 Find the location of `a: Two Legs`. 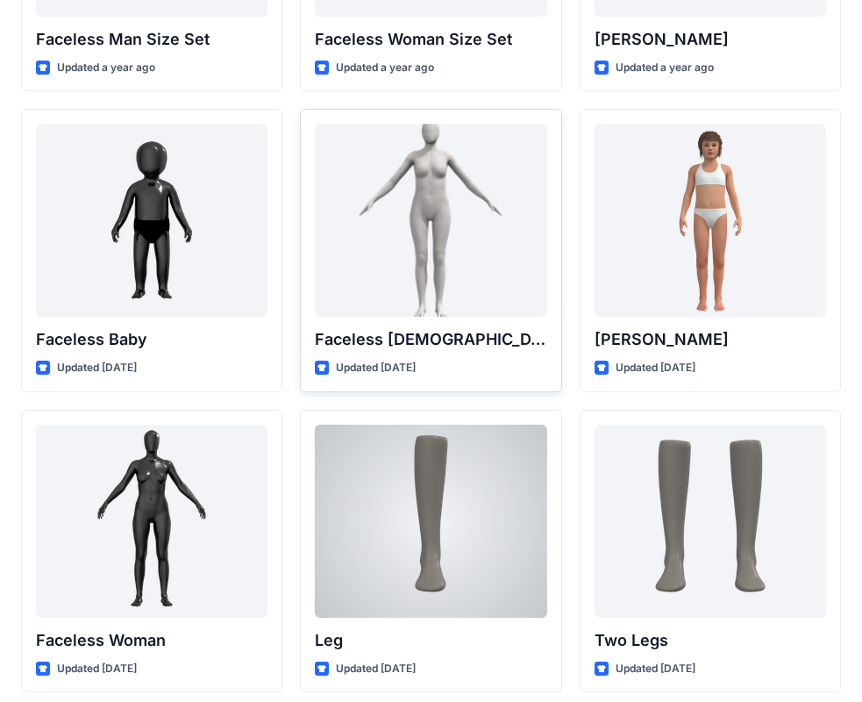

a: Two Legs is located at coordinates (711, 521).